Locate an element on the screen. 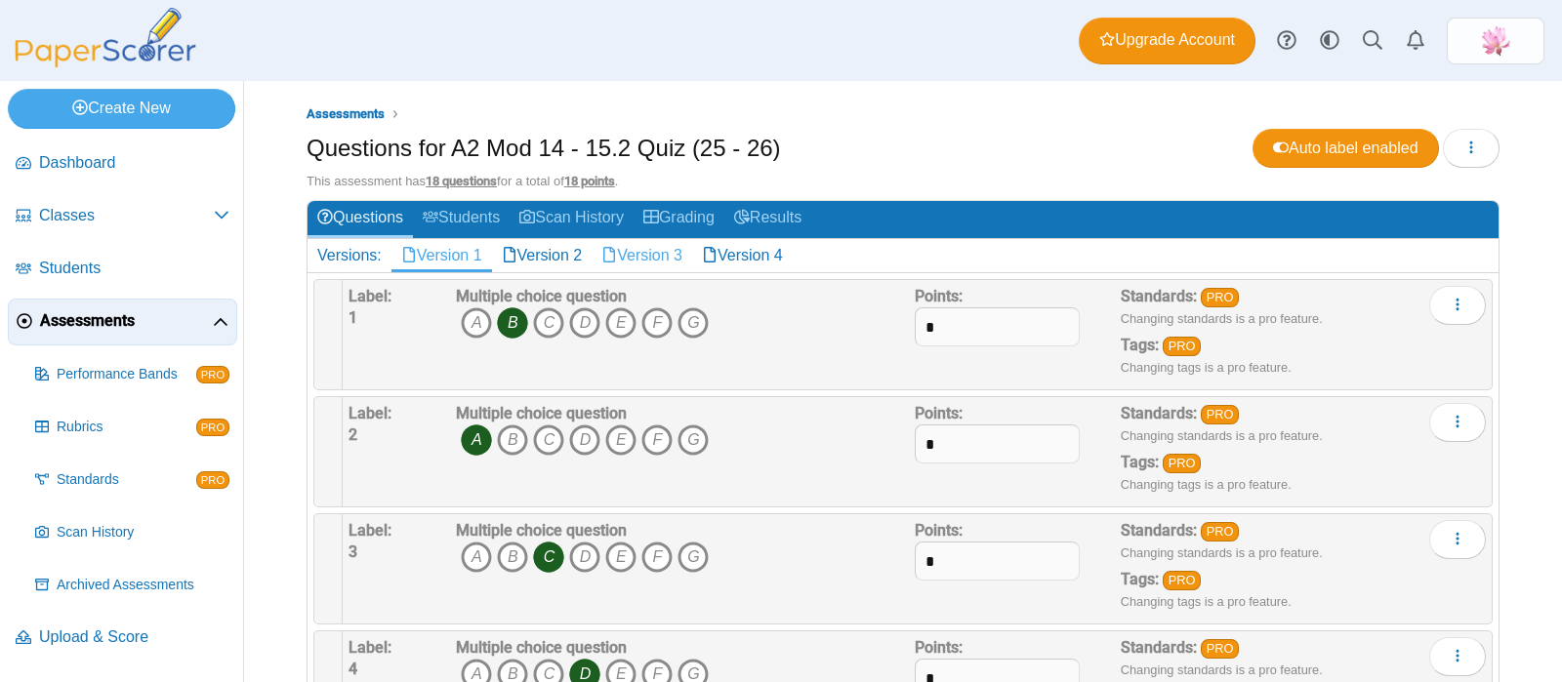  span: Archived Assessments is located at coordinates (143, 586).